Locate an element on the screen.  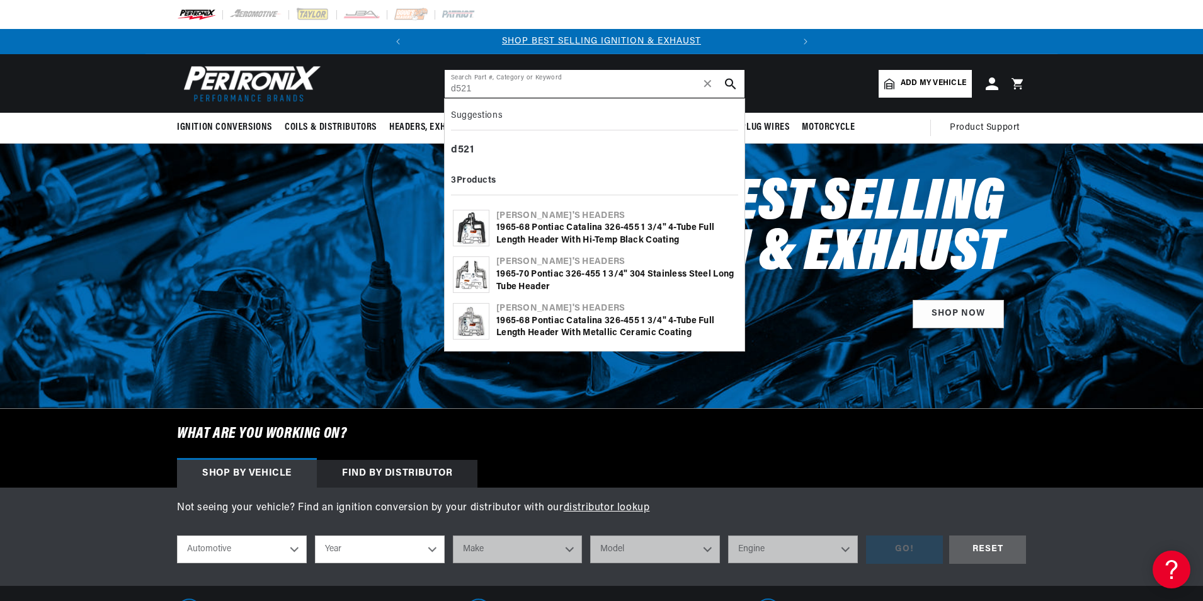
img: 1965-68 Pontiac Catalina 326-455 1 3/4" 4-Tube Full Length Header with Metallic Ceramic Coating is located at coordinates (471, 321).